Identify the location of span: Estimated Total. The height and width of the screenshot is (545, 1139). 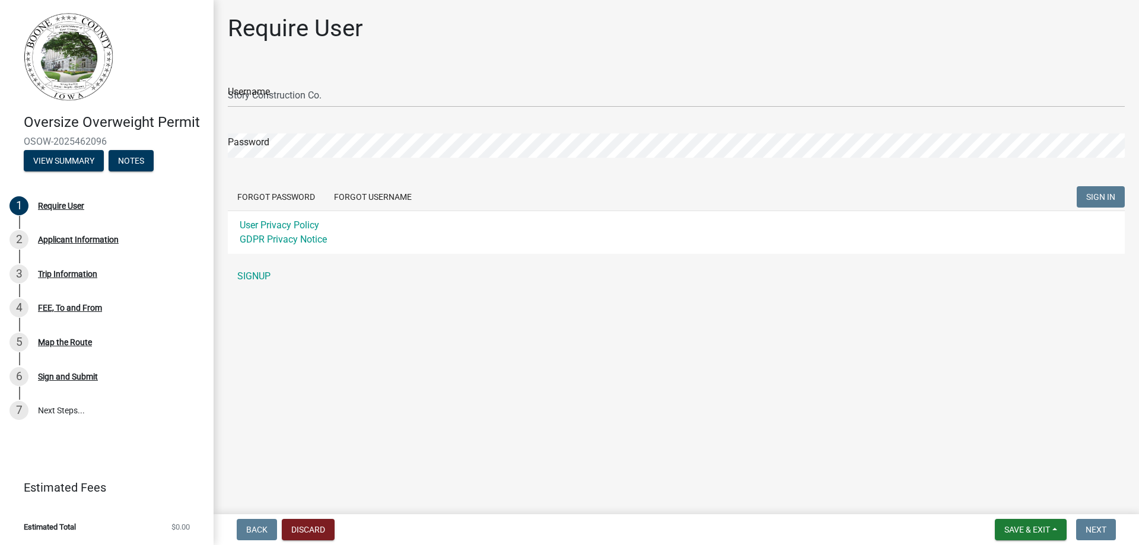
(50, 527).